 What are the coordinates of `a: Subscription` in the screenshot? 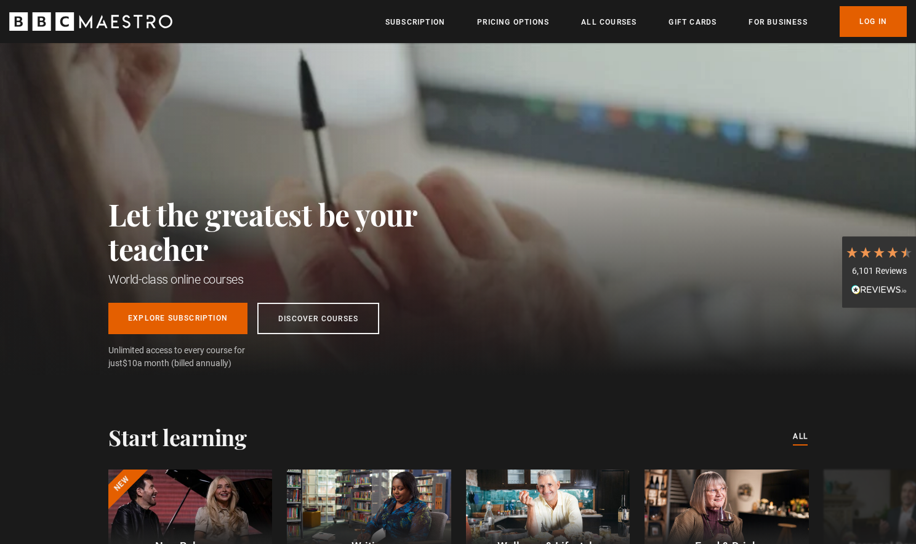 It's located at (415, 22).